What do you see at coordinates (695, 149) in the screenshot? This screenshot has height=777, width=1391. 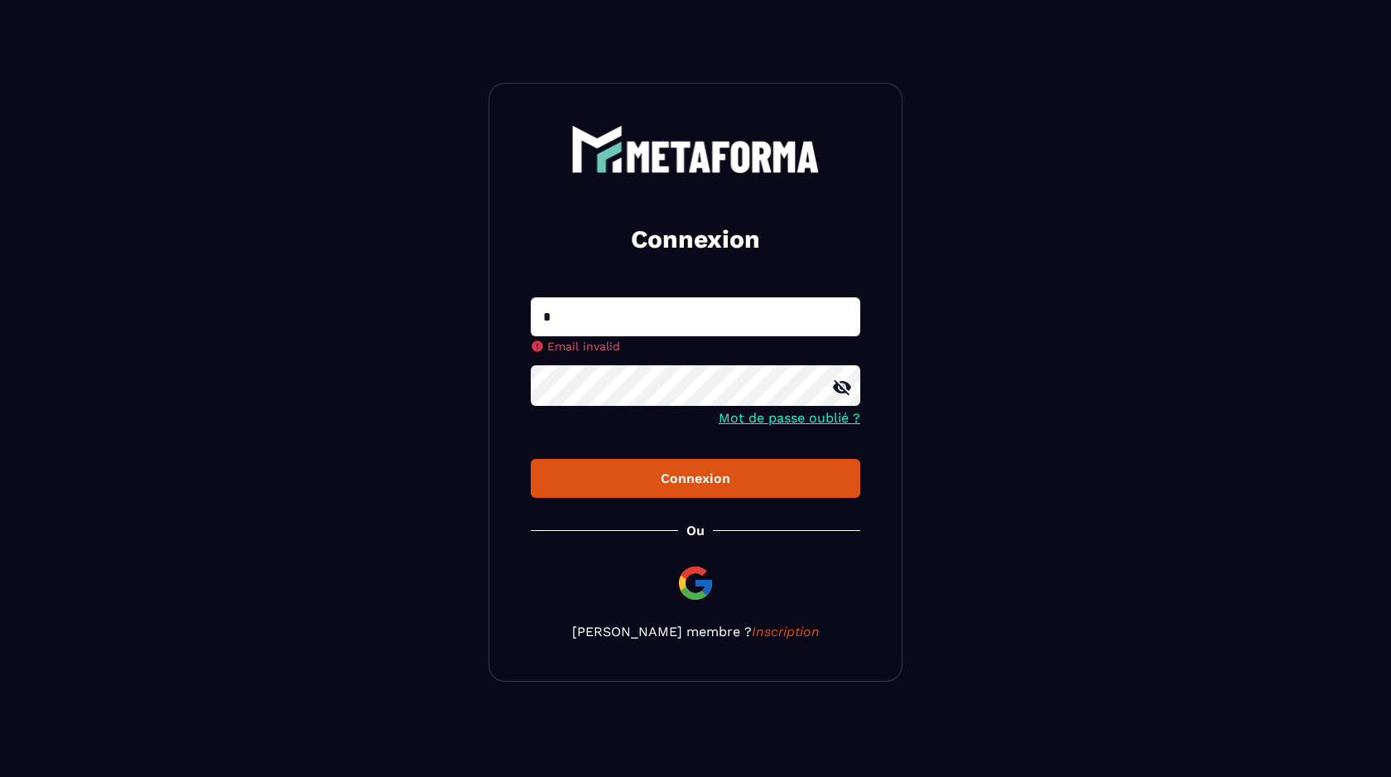 I see `img: logo` at bounding box center [695, 149].